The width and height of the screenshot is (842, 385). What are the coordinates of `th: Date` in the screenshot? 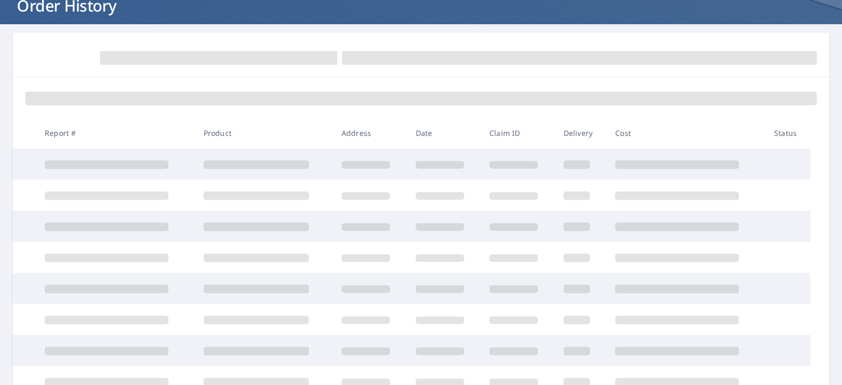 It's located at (444, 133).